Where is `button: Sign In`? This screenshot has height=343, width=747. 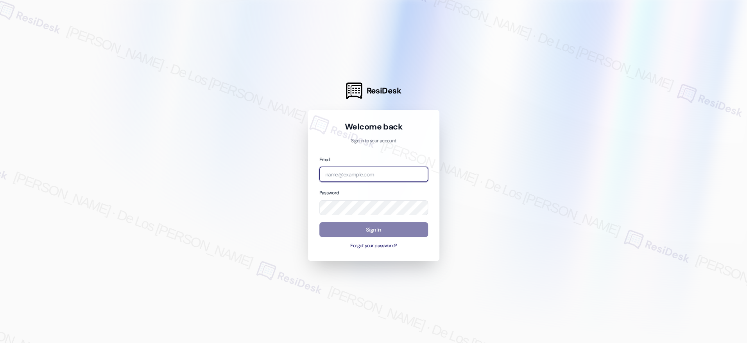 button: Sign In is located at coordinates (374, 229).